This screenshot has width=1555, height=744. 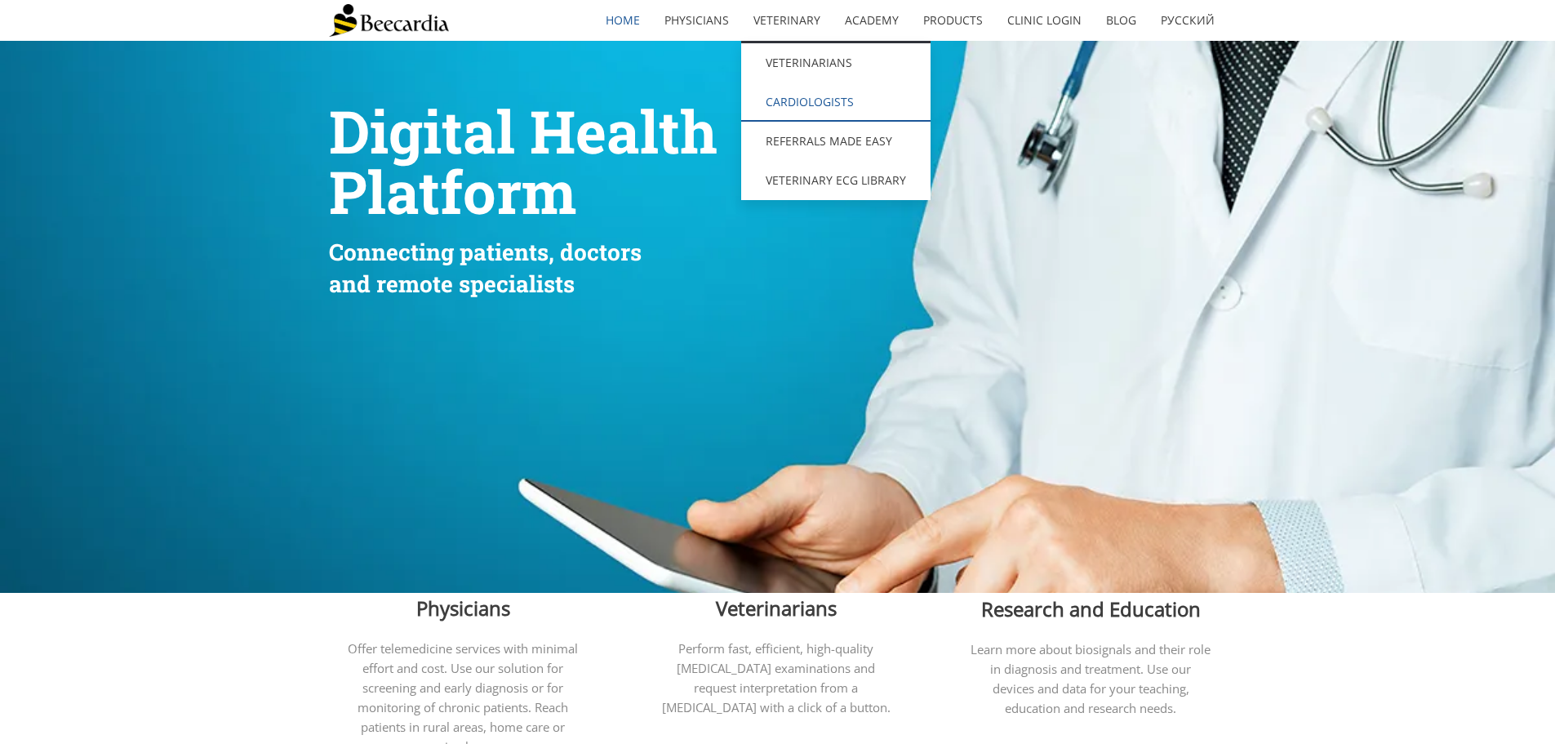 What do you see at coordinates (485, 251) in the screenshot?
I see `span: Connecting patients, doctors` at bounding box center [485, 251].